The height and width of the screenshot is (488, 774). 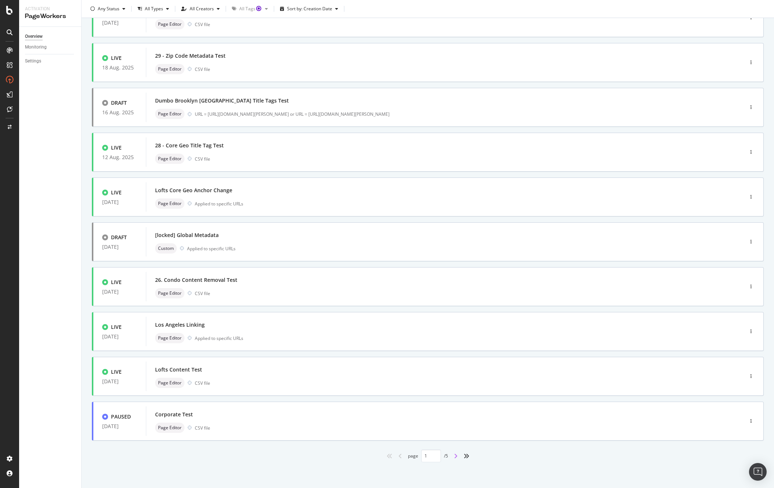 What do you see at coordinates (50, 61) in the screenshot?
I see `a: Settings` at bounding box center [50, 61].